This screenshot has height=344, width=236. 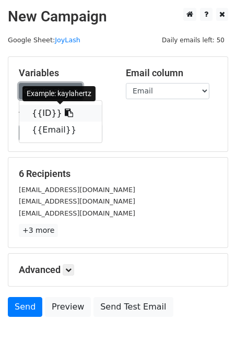 I want to click on a: Send, so click(x=25, y=307).